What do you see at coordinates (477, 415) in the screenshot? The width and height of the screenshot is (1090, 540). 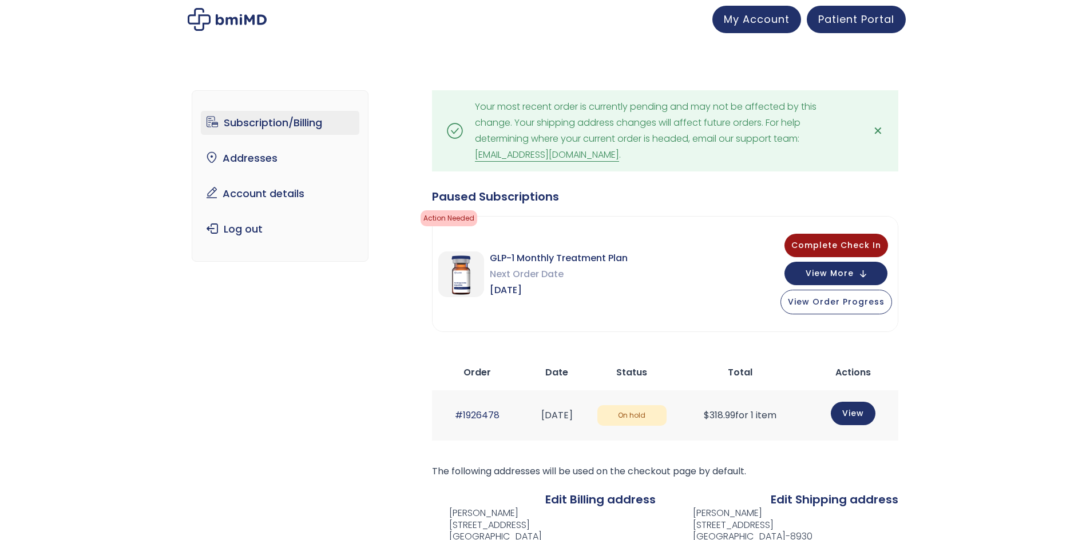 I see `a: #1926478` at bounding box center [477, 415].